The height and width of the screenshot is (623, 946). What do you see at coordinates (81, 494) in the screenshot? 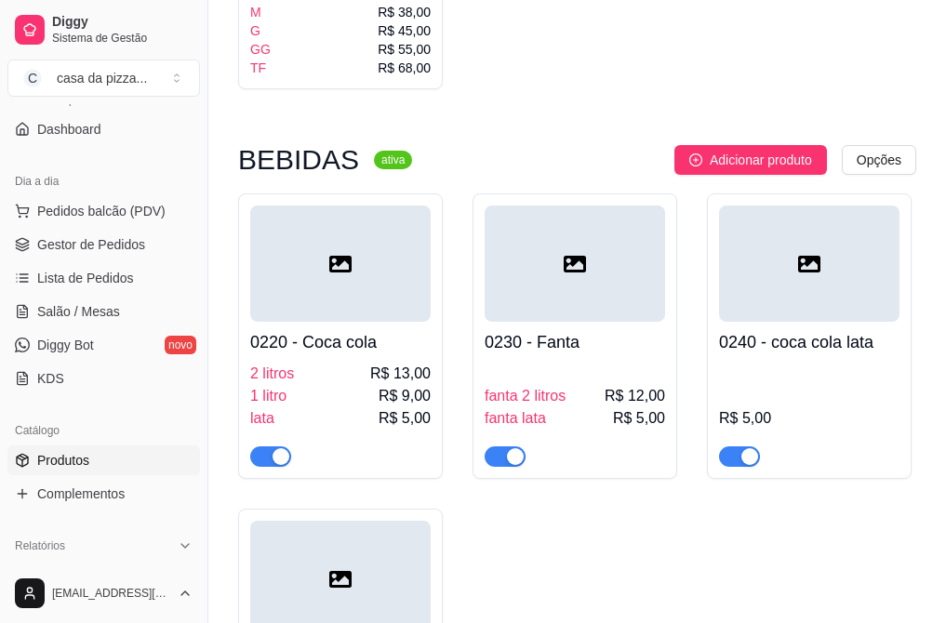
I see `span: Complementos` at bounding box center [81, 494].